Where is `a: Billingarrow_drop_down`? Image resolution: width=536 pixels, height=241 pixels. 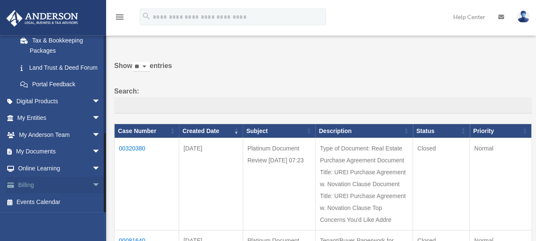
a: Billingarrow_drop_down is located at coordinates (59, 185).